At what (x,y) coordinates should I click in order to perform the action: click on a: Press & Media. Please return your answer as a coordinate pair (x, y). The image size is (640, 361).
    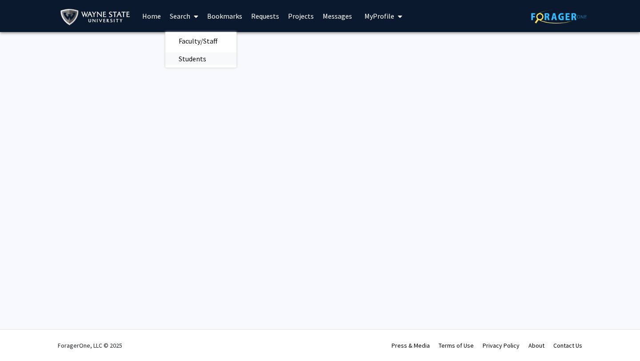
    Looking at the image, I should click on (411, 345).